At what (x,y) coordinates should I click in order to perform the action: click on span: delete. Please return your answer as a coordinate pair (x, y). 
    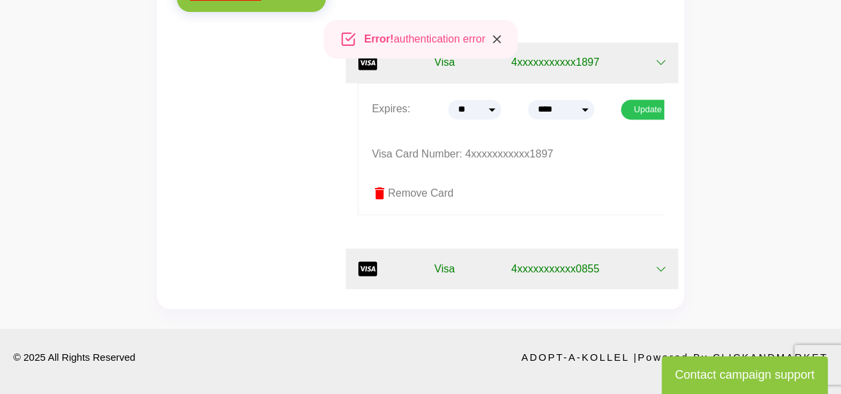
    Looking at the image, I should click on (380, 194).